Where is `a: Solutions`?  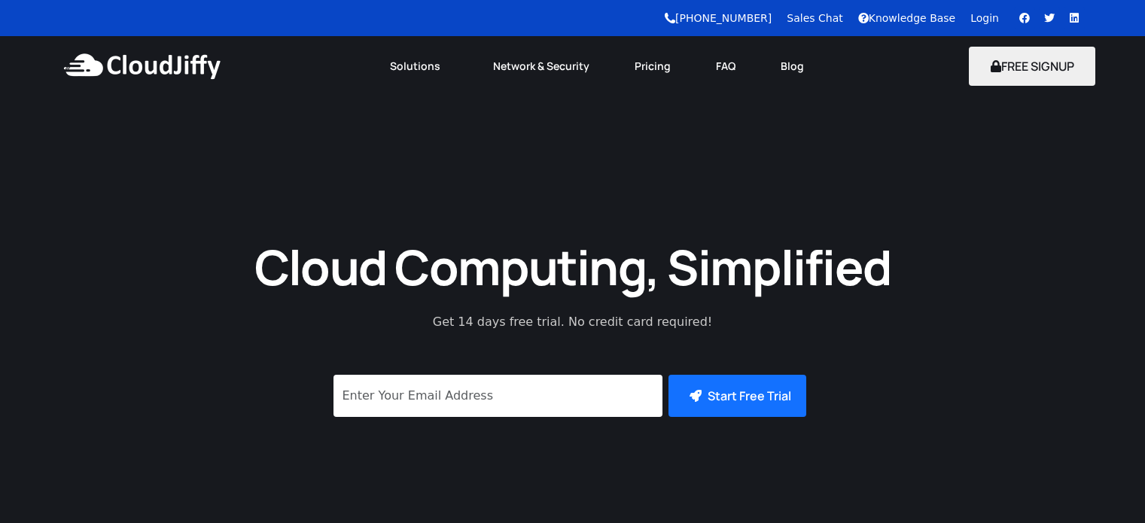 a: Solutions is located at coordinates (419, 66).